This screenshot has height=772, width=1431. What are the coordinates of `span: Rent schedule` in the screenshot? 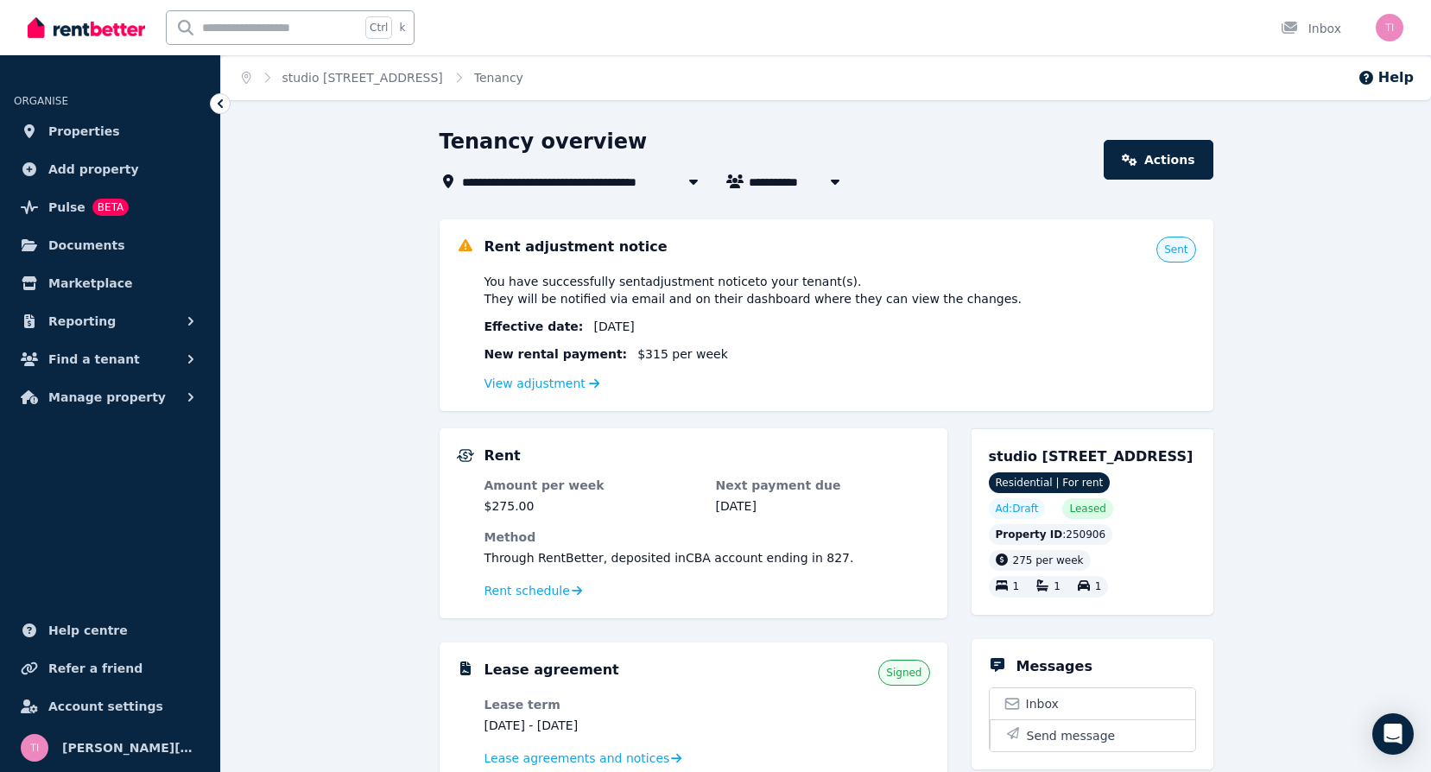 It's located at (527, 591).